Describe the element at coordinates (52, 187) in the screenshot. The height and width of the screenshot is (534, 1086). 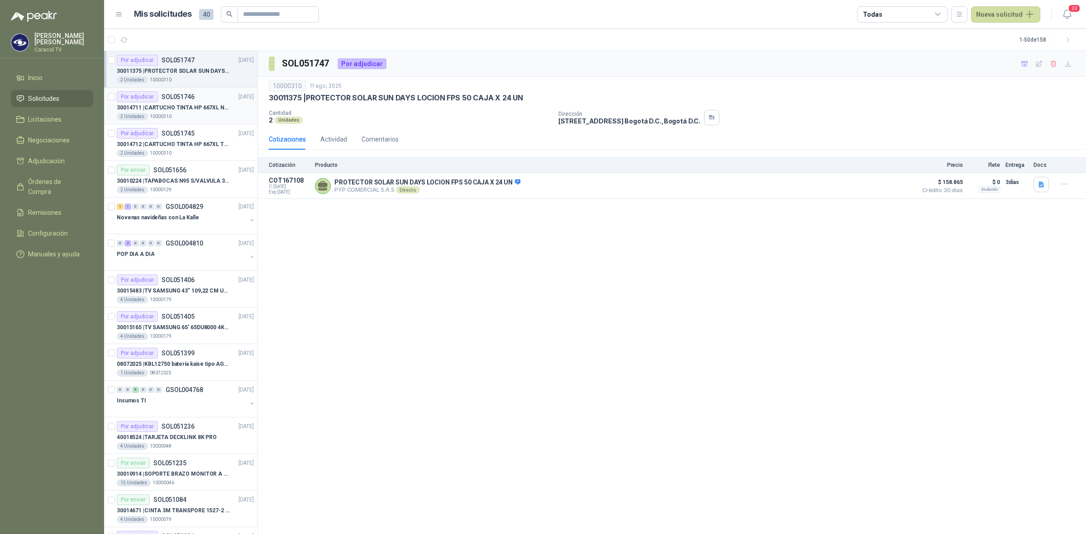
I see `a: Órdenes de Compra` at that location.